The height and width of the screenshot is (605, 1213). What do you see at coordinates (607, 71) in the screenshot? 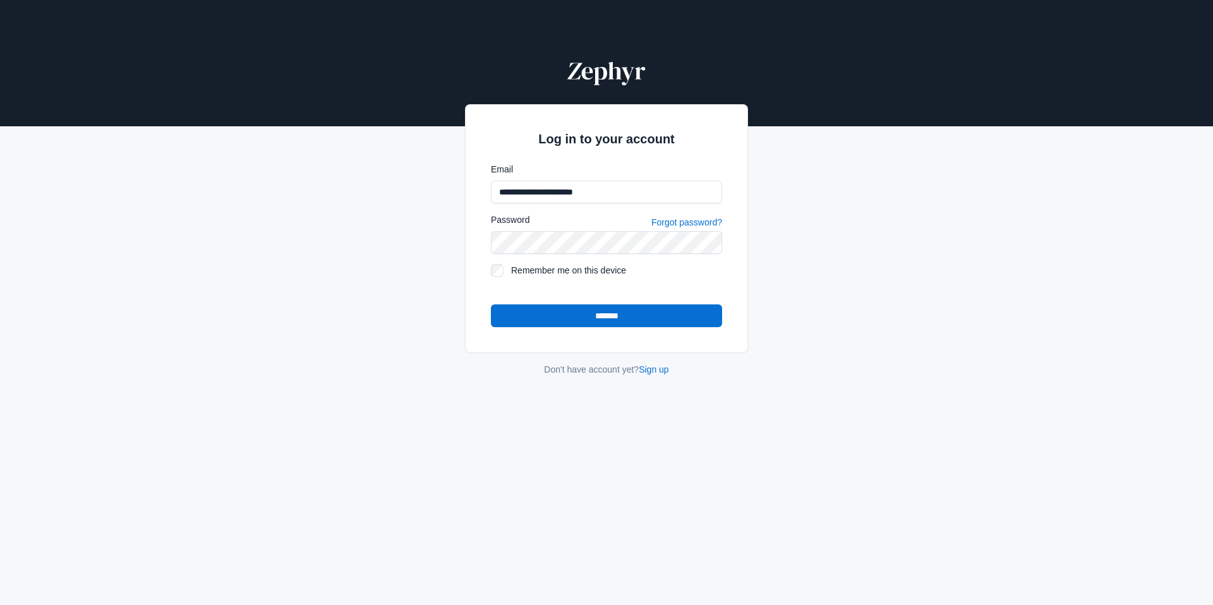
I see `img: Zephyr Logo` at bounding box center [607, 71].